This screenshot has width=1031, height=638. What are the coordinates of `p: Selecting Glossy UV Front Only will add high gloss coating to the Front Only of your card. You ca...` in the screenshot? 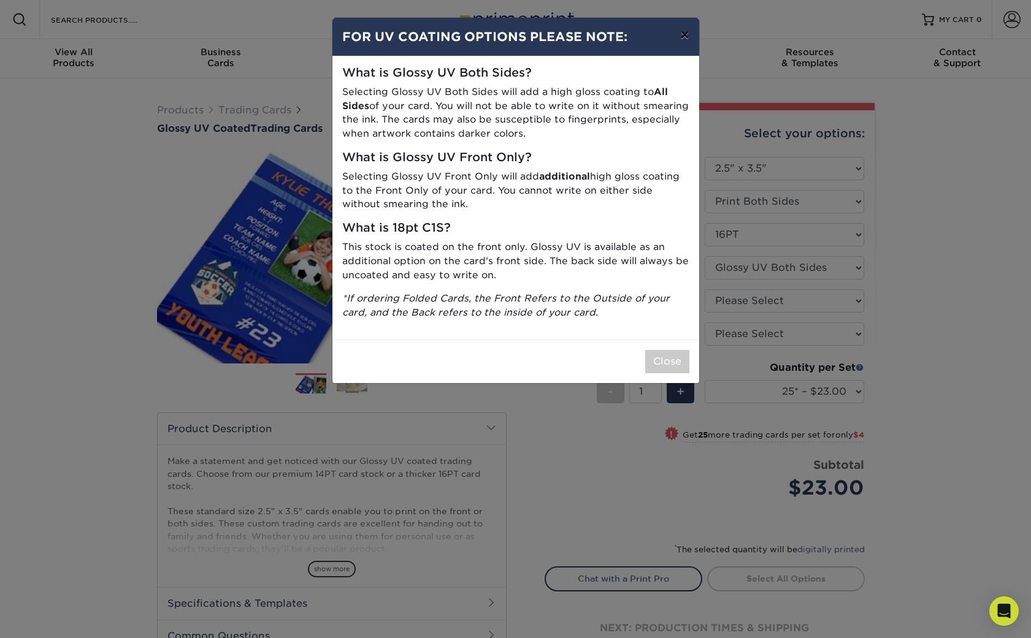 It's located at (516, 191).